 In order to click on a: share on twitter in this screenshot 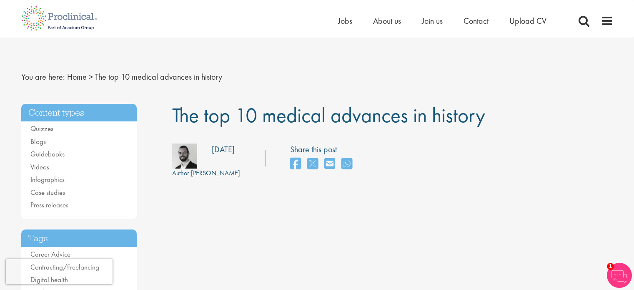, I will do `click(312, 164)`.